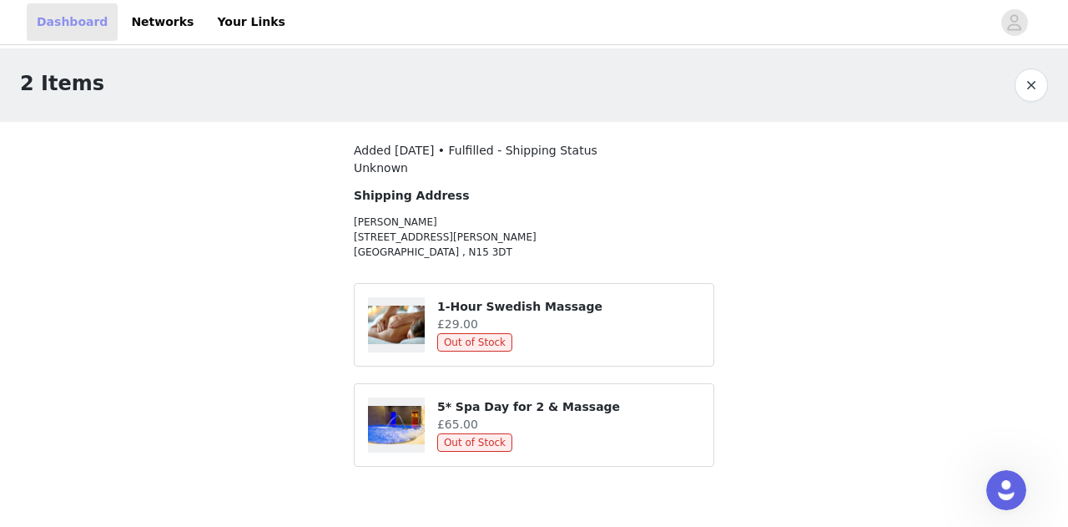  What do you see at coordinates (72, 22) in the screenshot?
I see `a: Dashboard` at bounding box center [72, 22].